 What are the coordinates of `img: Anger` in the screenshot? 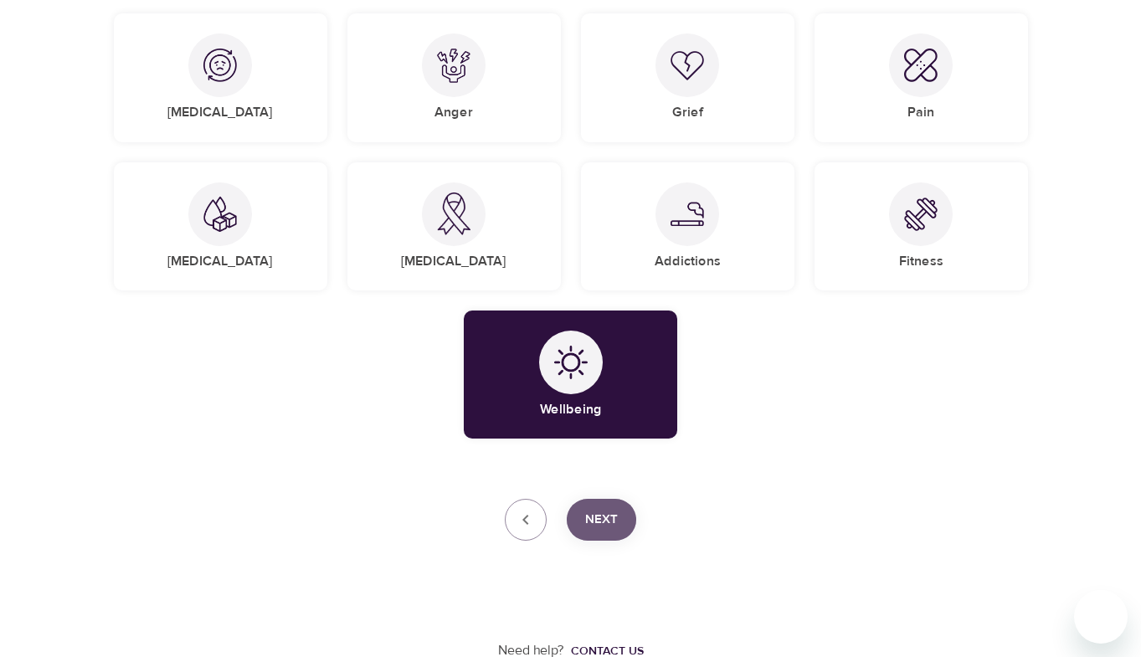 It's located at (454, 65).